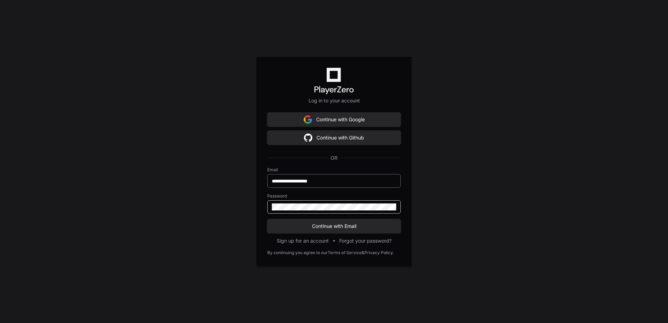 This screenshot has width=668, height=323. I want to click on span: OR, so click(334, 158).